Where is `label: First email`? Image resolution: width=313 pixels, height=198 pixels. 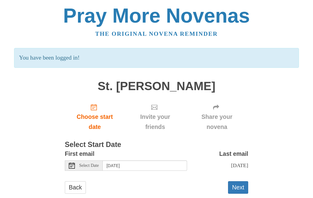 label: First email is located at coordinates (79, 154).